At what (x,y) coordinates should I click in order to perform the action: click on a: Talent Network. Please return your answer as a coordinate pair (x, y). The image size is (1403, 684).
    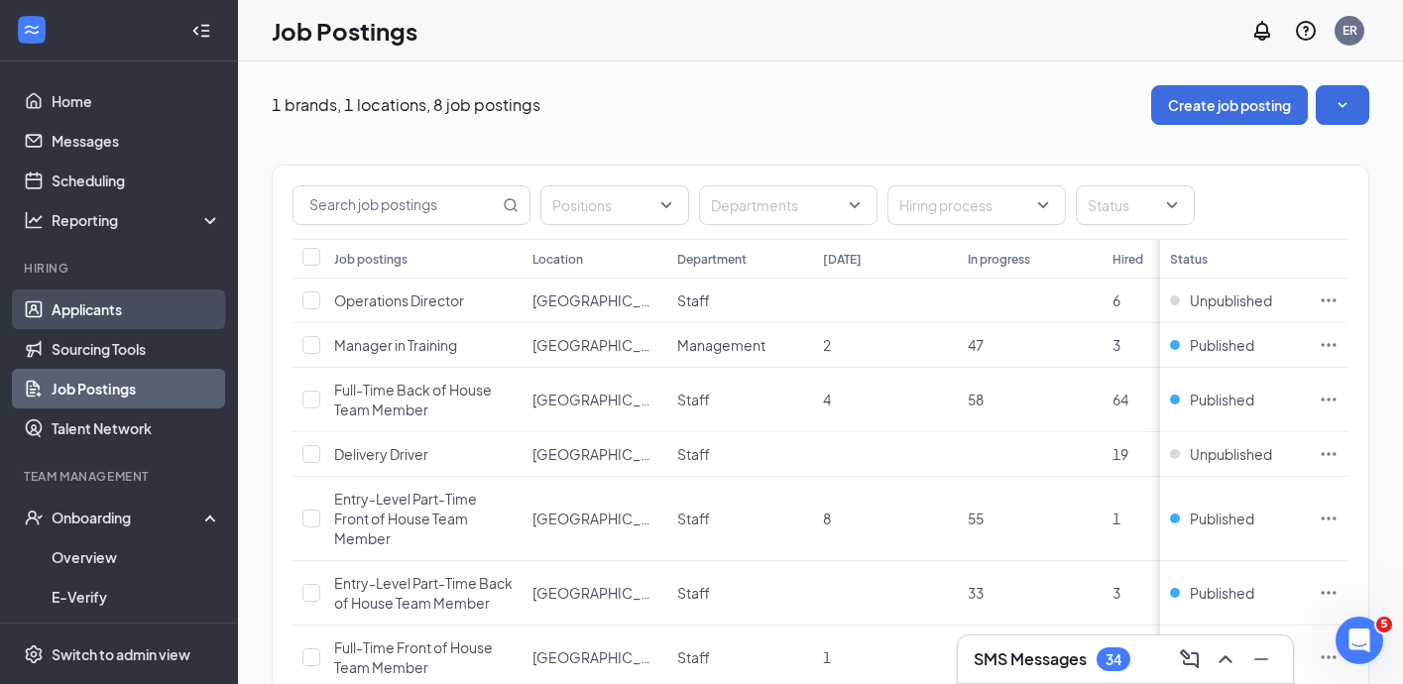
    Looking at the image, I should click on (136, 428).